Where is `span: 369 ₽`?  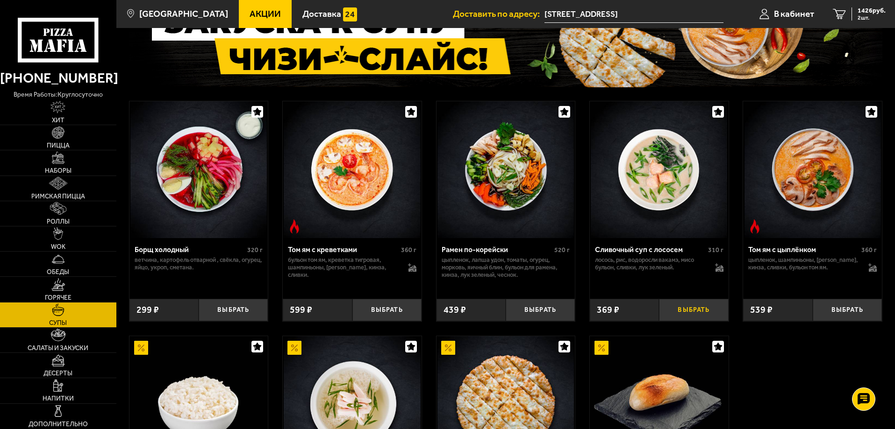 span: 369 ₽ is located at coordinates (608, 310).